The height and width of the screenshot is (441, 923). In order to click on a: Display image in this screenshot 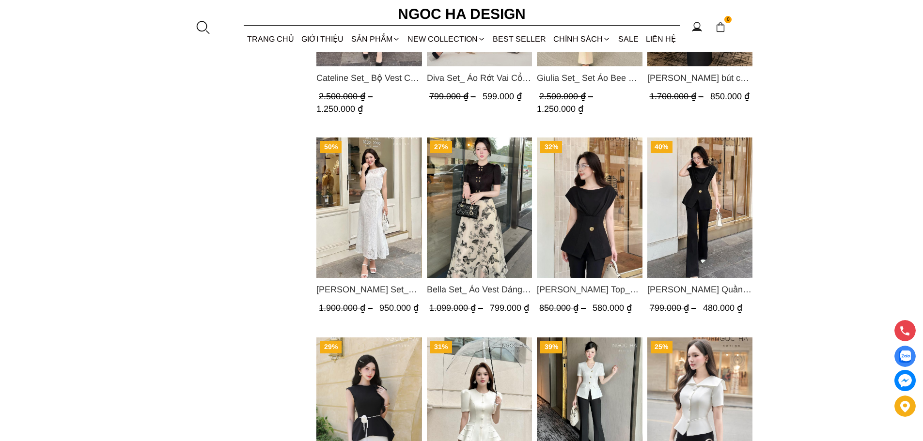, I will do `click(905, 357)`.